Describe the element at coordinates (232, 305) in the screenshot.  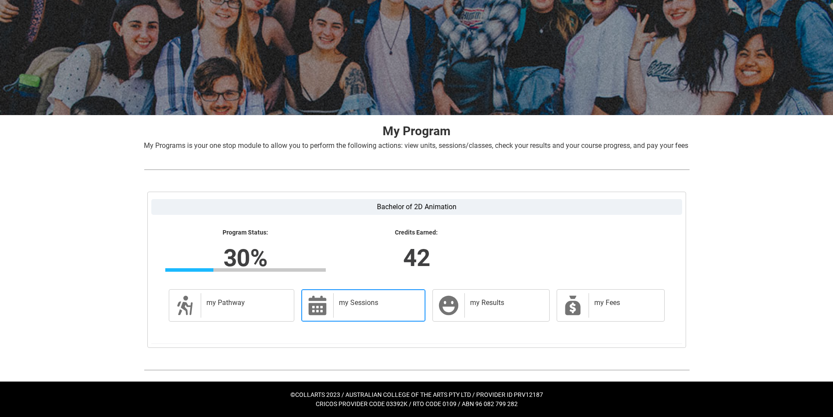
I see `a: my Pathway` at that location.